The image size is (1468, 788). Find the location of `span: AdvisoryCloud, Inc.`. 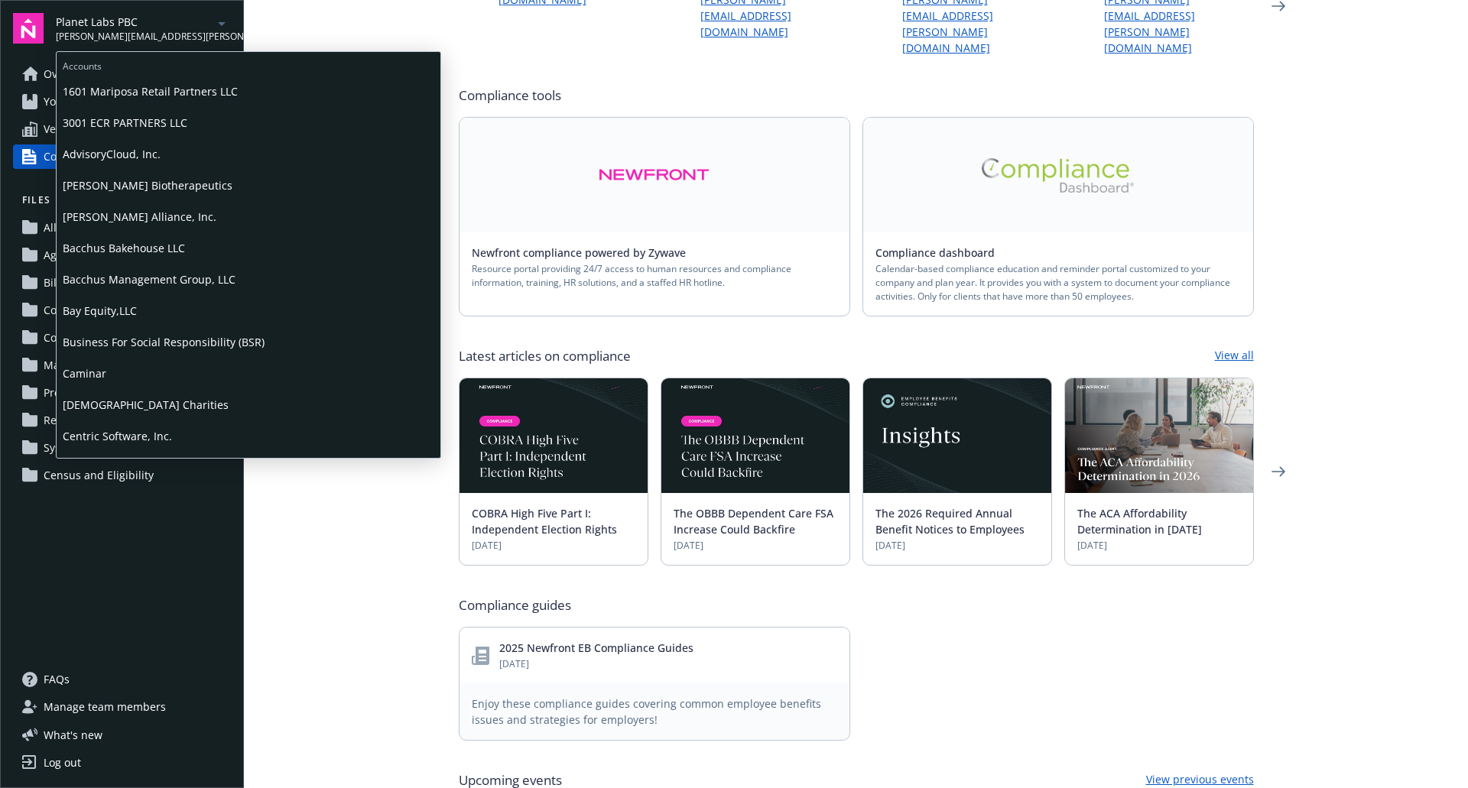

span: AdvisoryCloud, Inc. is located at coordinates (248, 154).